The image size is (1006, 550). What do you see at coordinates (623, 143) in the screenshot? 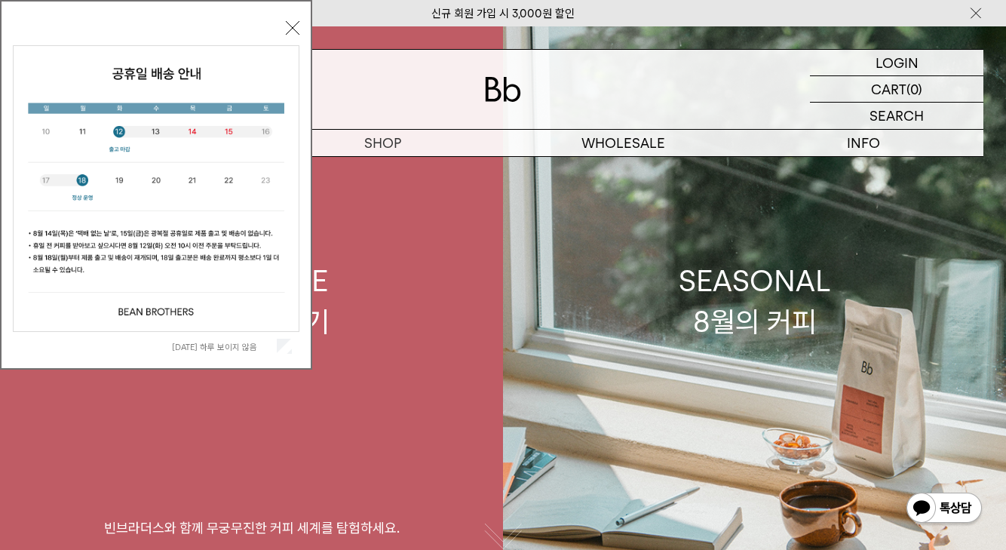
I see `p: WHOLESALE` at bounding box center [623, 143].